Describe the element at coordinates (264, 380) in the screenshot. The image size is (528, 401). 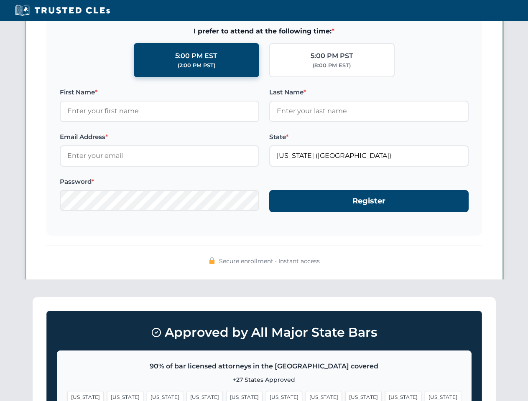
I see `p: +27 States Approved` at that location.